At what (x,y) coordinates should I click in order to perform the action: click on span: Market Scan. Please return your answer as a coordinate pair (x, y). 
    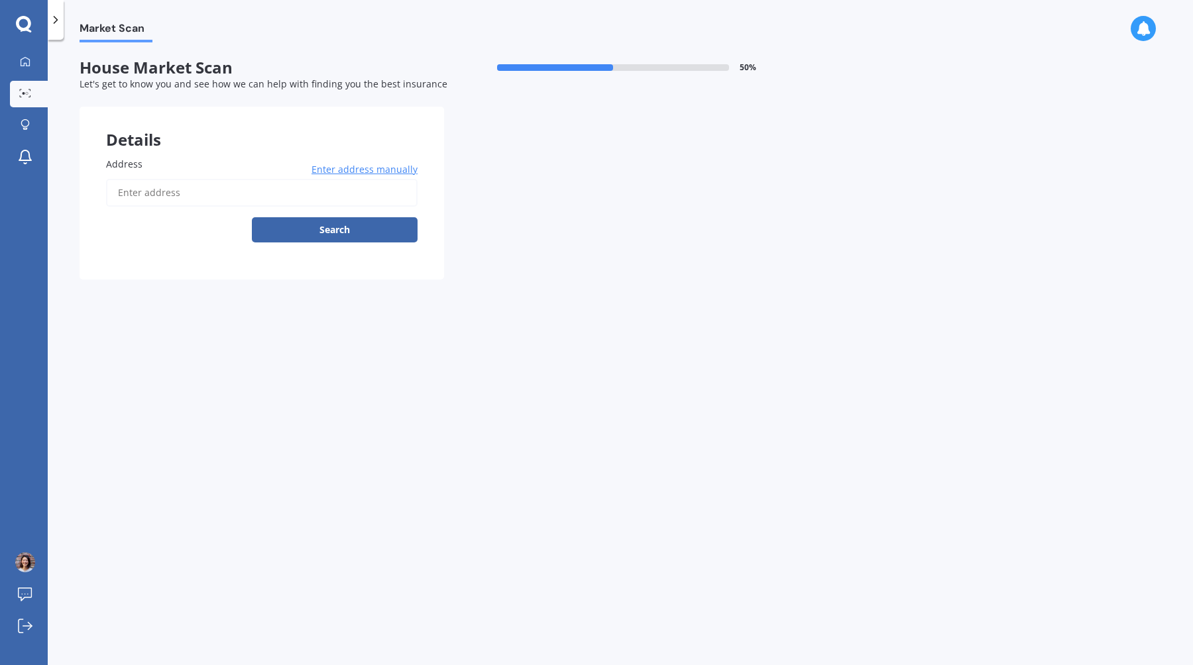
    Looking at the image, I should click on (116, 30).